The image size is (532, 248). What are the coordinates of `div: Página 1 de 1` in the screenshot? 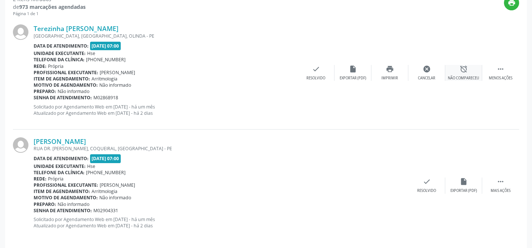 It's located at (49, 14).